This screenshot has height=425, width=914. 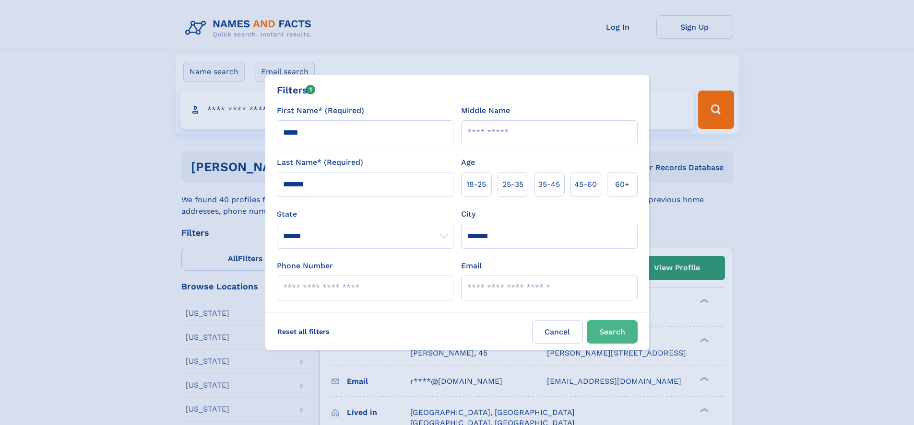 I want to click on label: Cancel, so click(x=557, y=332).